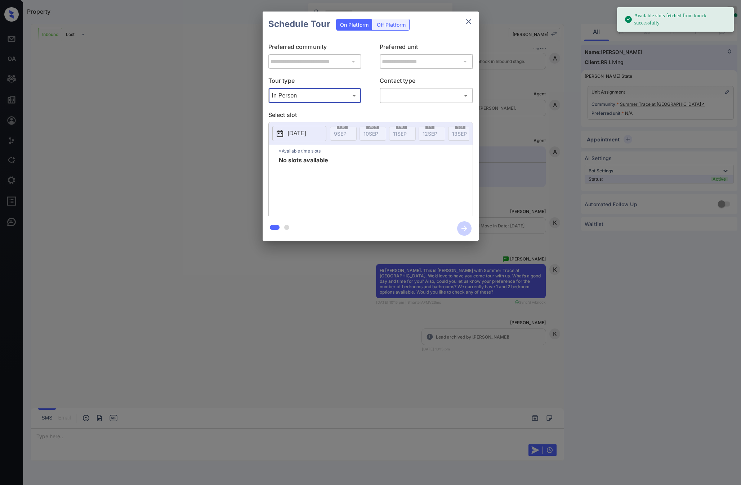 The image size is (741, 485). Describe the element at coordinates (676, 19) in the screenshot. I see `div: Available slots fetched from knock successfully` at that location.